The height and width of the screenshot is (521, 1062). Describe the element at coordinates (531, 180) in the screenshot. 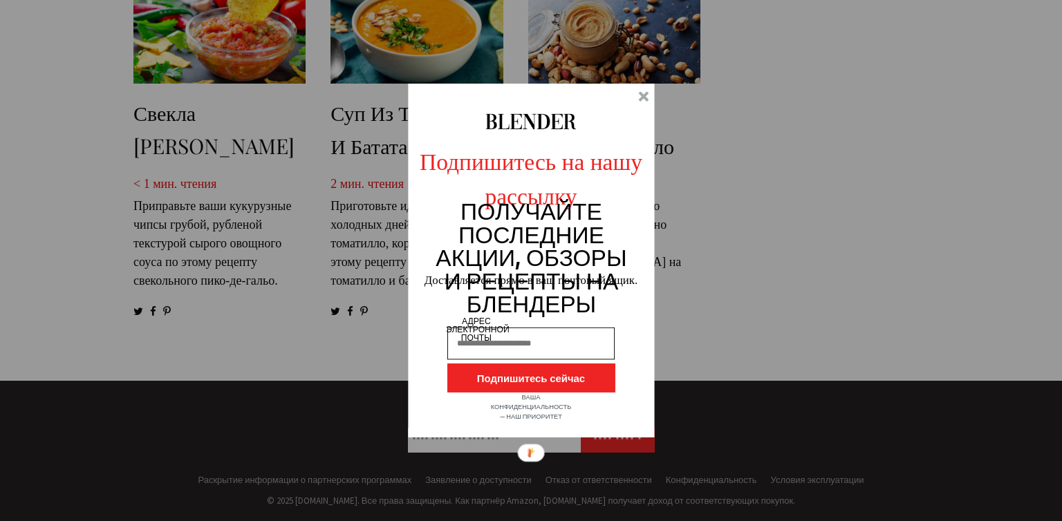

I see `font: Подпишитесь на нашу рассылку` at that location.